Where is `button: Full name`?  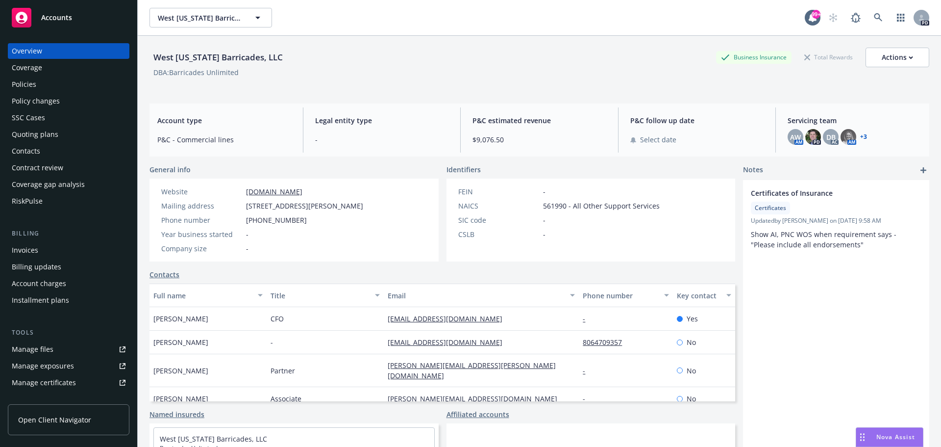
button: Full name is located at coordinates (208, 295).